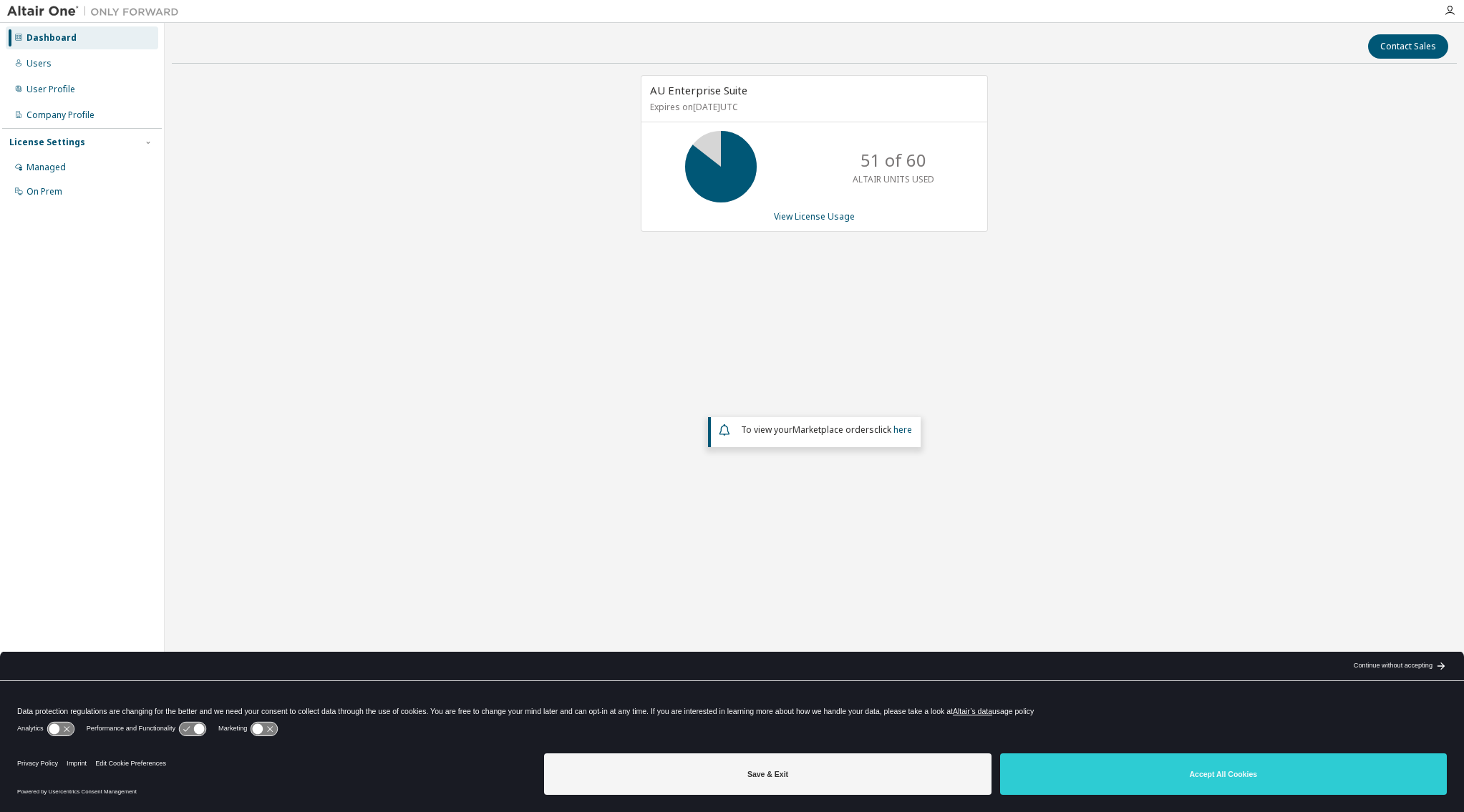  What do you see at coordinates (52, 38) in the screenshot?
I see `div: Dashboard` at bounding box center [52, 38].